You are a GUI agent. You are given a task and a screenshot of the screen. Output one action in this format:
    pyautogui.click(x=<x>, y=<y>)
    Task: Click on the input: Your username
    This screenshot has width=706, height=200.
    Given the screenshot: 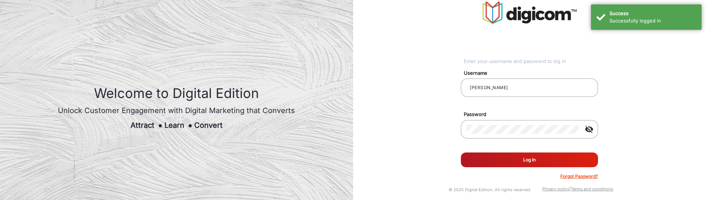 What is the action you would take?
    pyautogui.click(x=530, y=88)
    